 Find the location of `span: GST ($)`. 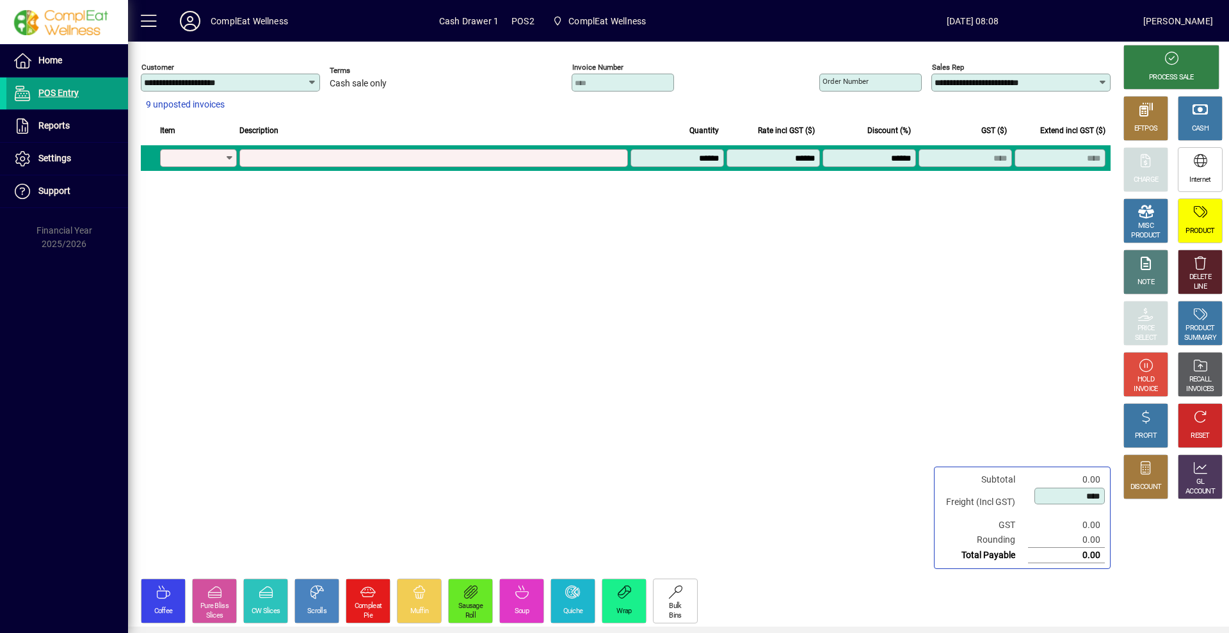

span: GST ($) is located at coordinates (994, 131).